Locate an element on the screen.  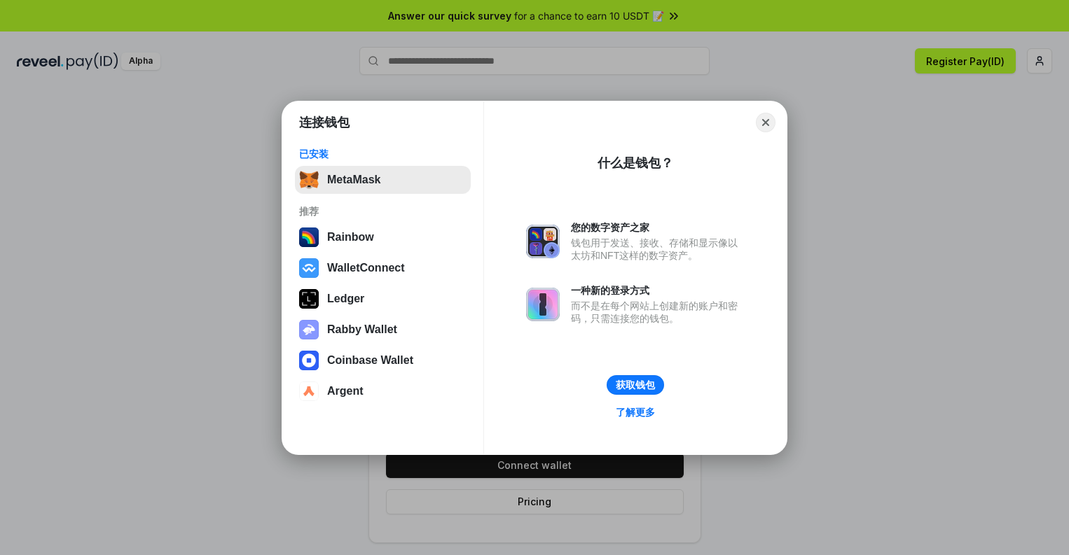
div: MetaMask is located at coordinates (354, 180).